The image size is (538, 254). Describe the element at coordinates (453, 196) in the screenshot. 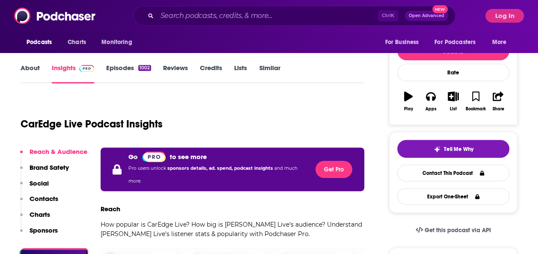

I see `button: Export One-Sheet` at that location.